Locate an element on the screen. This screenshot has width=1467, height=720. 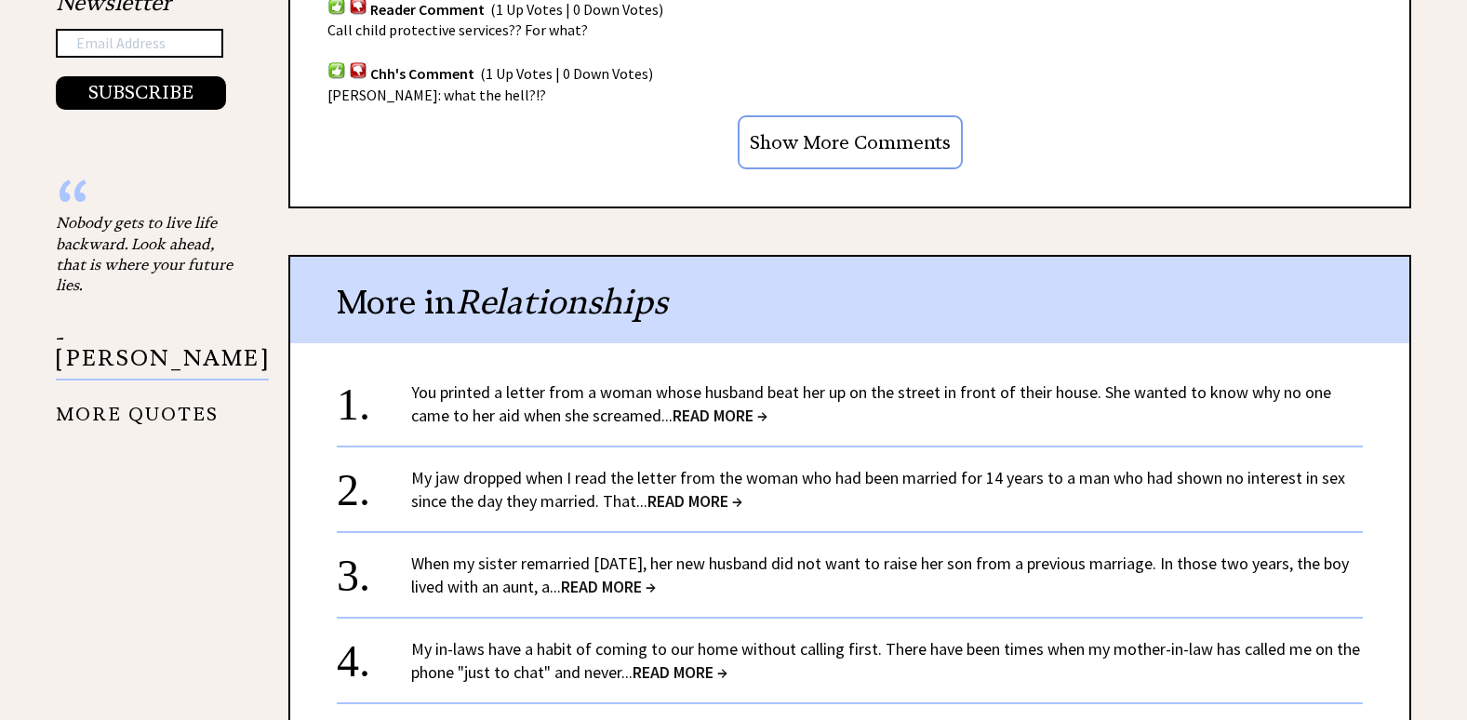
button: SUBSCRIBE is located at coordinates (140, 93).